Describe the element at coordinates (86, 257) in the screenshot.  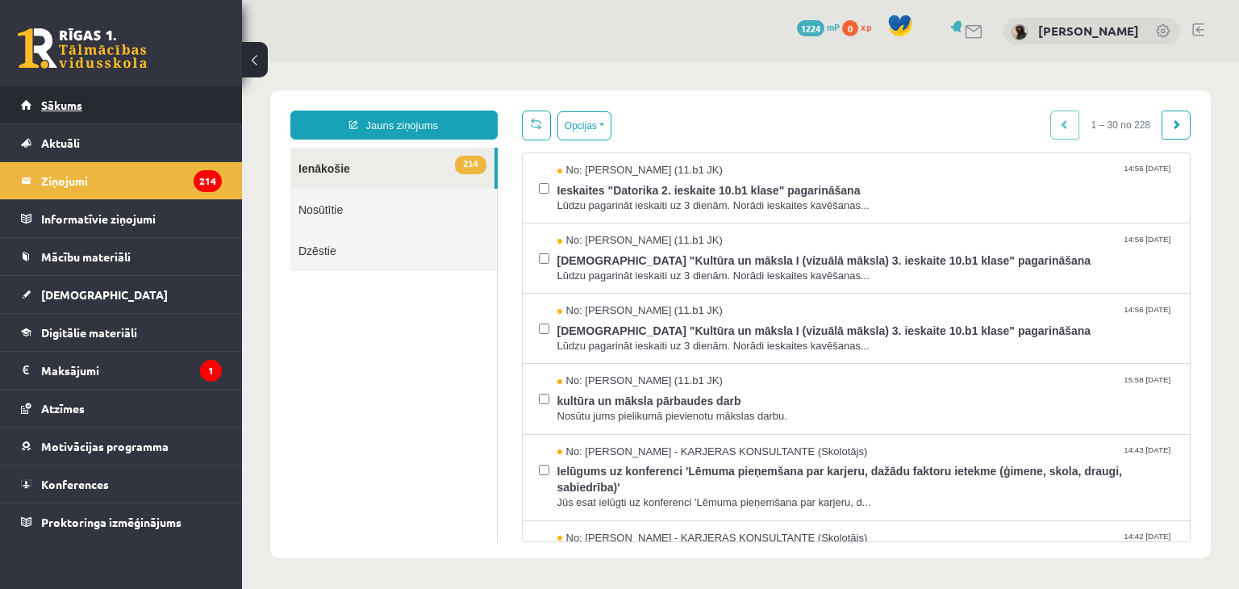
I see `span: Mācību materiāli` at that location.